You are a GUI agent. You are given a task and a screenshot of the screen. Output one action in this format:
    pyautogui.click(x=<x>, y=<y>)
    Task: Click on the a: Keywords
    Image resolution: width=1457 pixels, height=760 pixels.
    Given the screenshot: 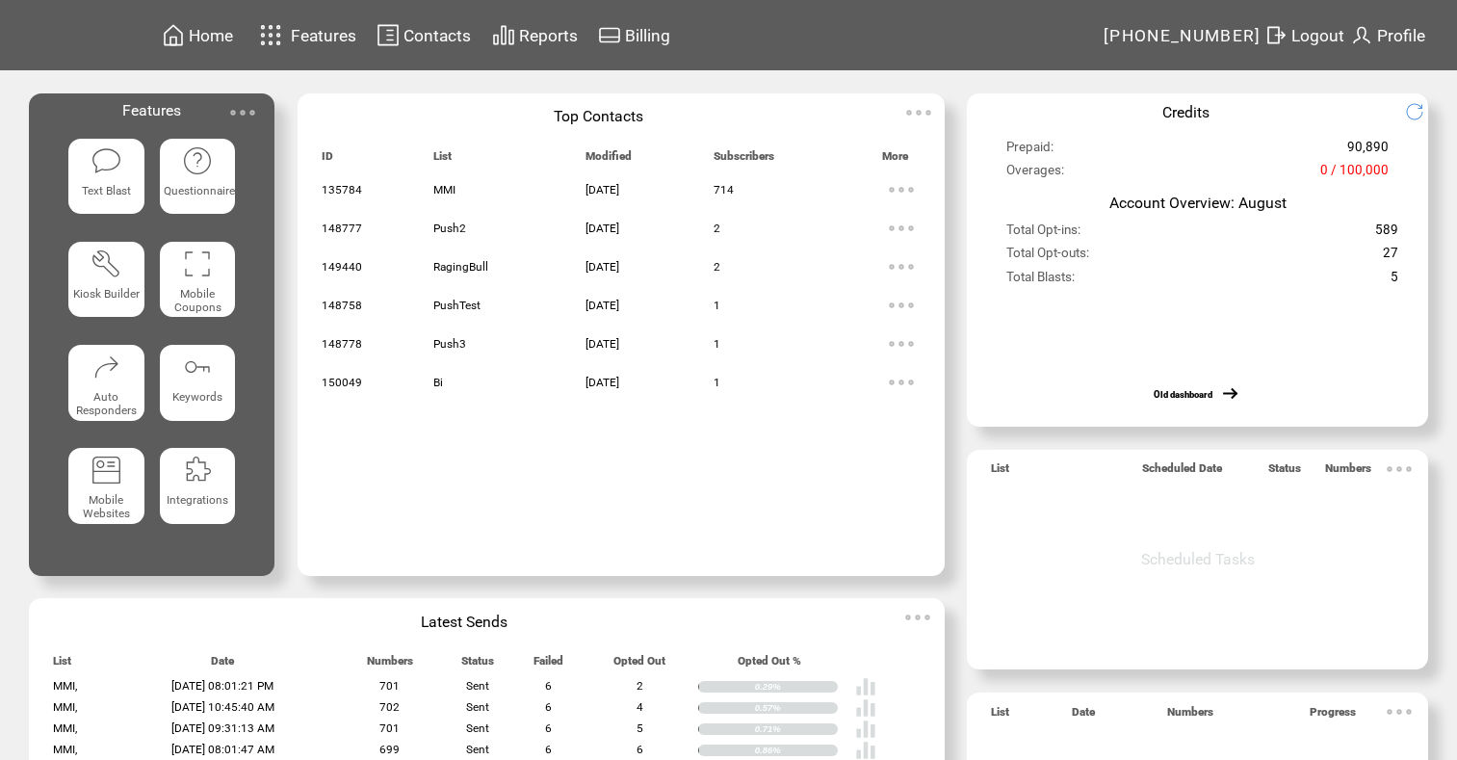 What is the action you would take?
    pyautogui.click(x=197, y=388)
    